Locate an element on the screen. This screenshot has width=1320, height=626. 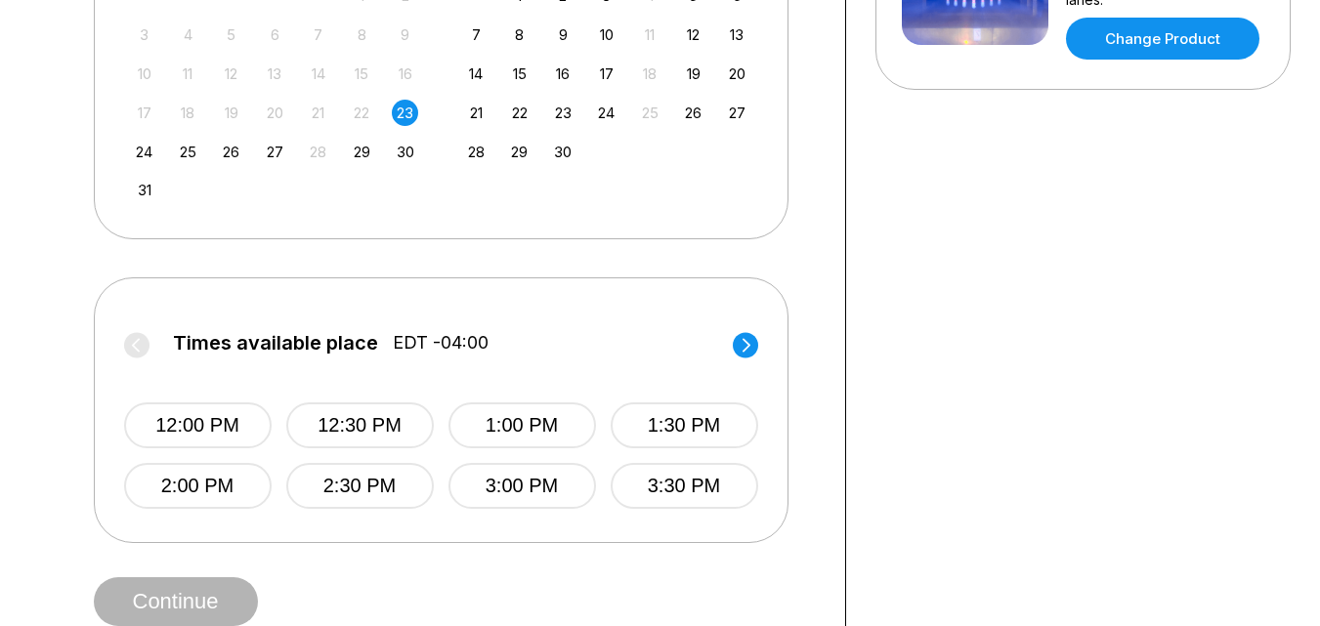
button: 2:30 PM is located at coordinates (360, 486).